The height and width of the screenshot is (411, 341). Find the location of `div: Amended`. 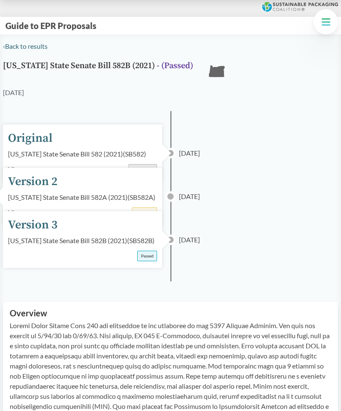

div: Amended is located at coordinates (144, 213).